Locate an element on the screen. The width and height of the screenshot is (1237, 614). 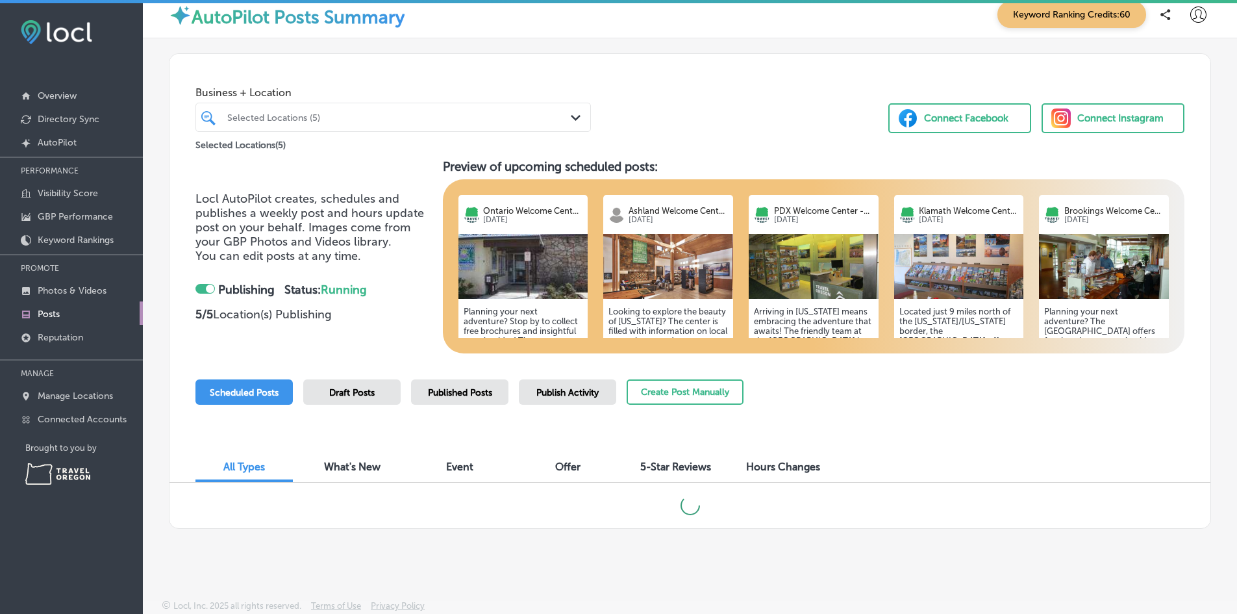
img: fda3e92497d09a02dc62c9cd864e3231.png is located at coordinates (56, 32).